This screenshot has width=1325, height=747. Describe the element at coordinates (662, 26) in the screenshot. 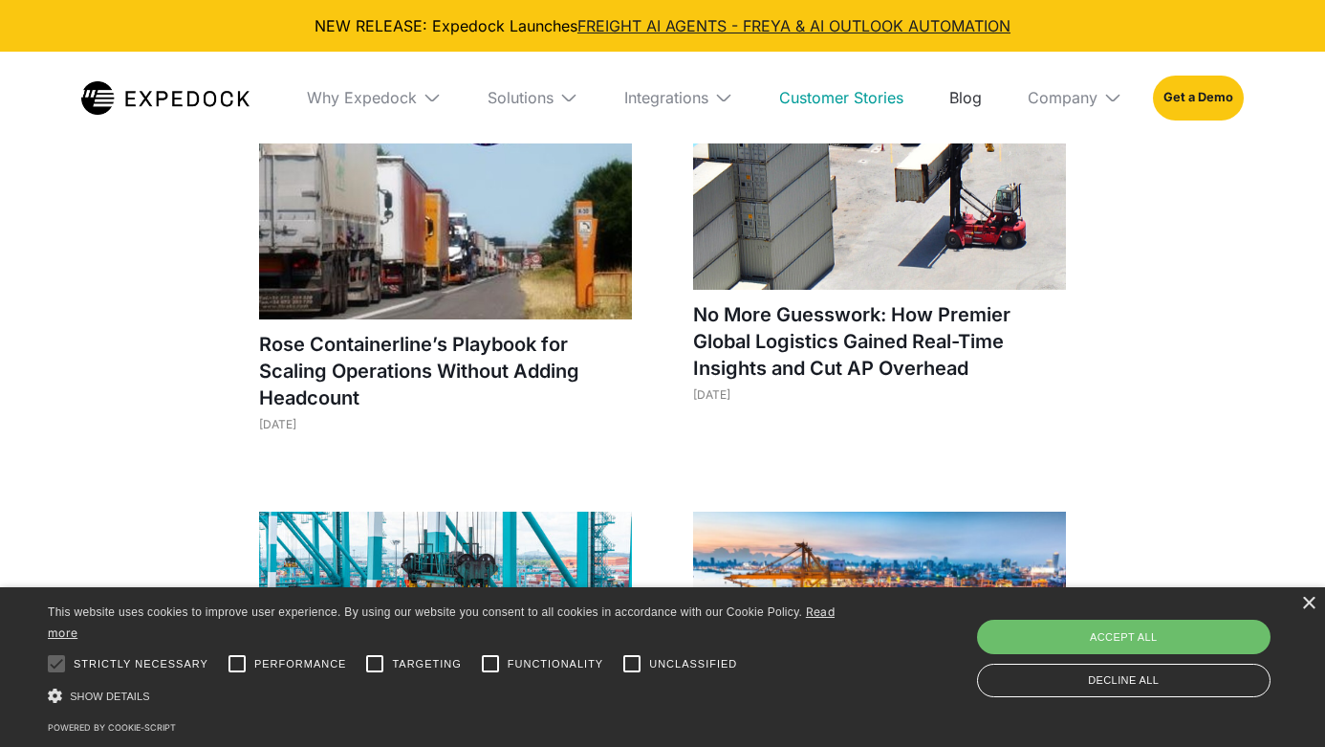

I see `div: NEW RELEASE: Expedock Launches` at that location.